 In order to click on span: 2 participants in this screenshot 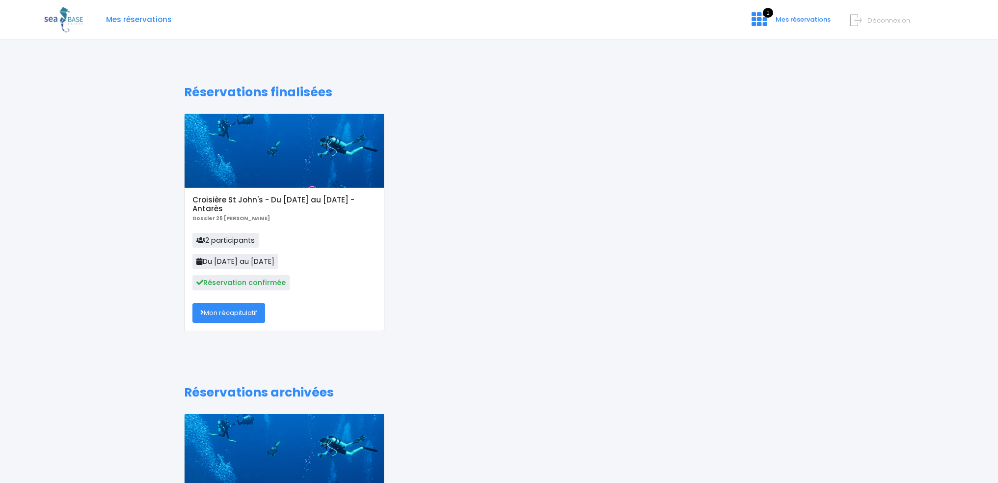, I will do `click(225, 240)`.